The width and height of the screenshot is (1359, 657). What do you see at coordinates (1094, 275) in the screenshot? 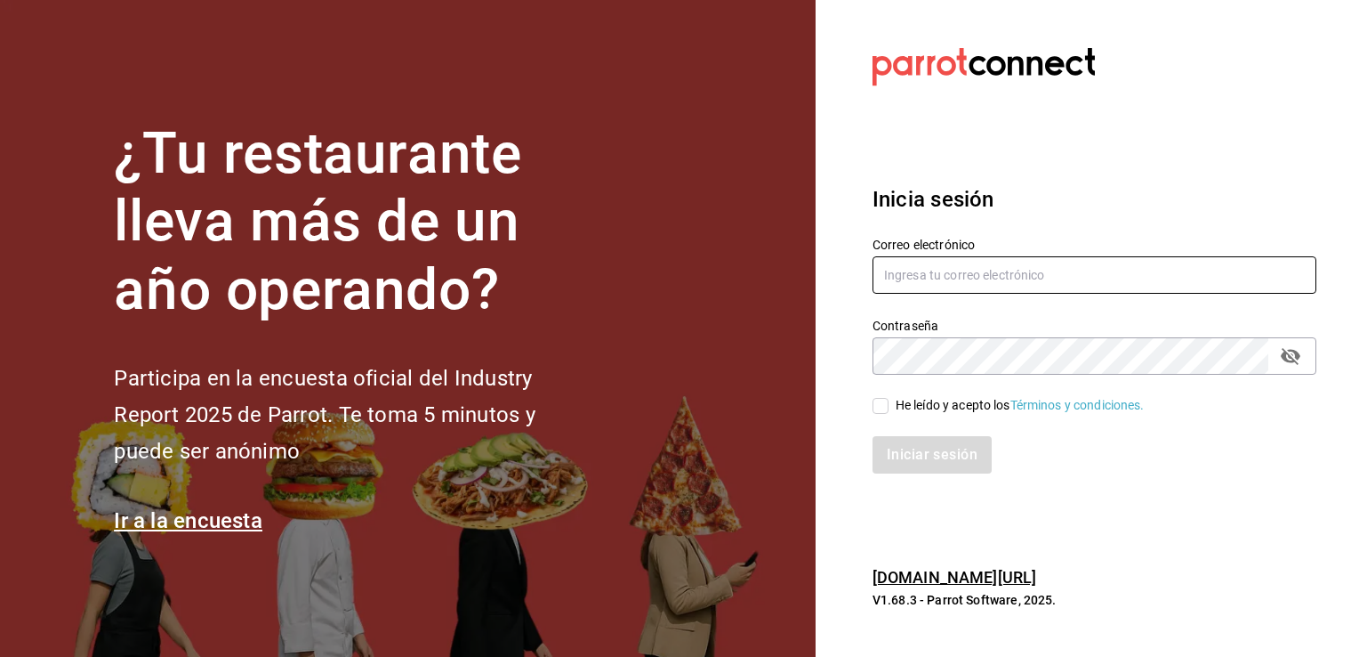
I see `input: Ingresa tu correo electrónico` at bounding box center [1094, 275].